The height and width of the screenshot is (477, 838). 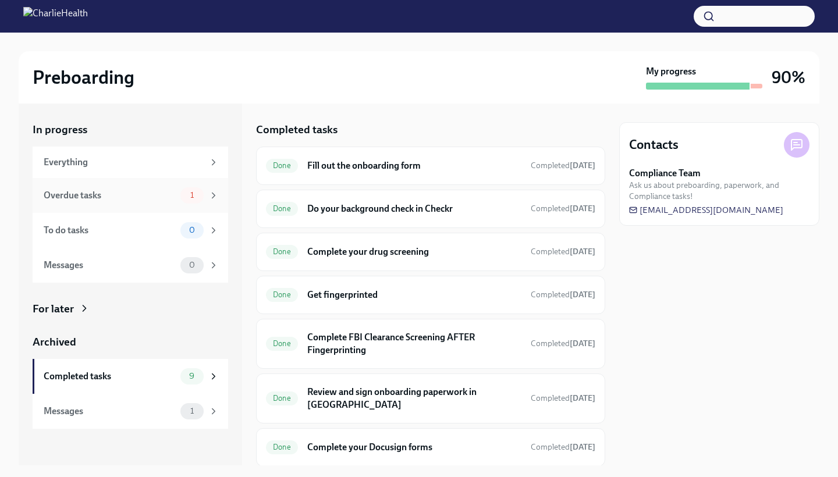 I want to click on span: August 29th, 2025 16:06, so click(x=563, y=165).